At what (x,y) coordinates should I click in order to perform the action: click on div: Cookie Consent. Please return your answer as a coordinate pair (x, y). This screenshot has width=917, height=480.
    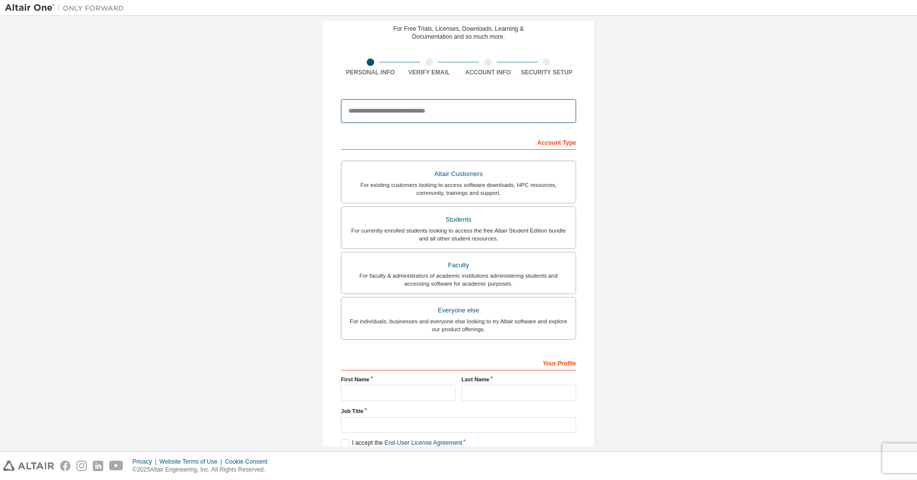
    Looking at the image, I should click on (249, 462).